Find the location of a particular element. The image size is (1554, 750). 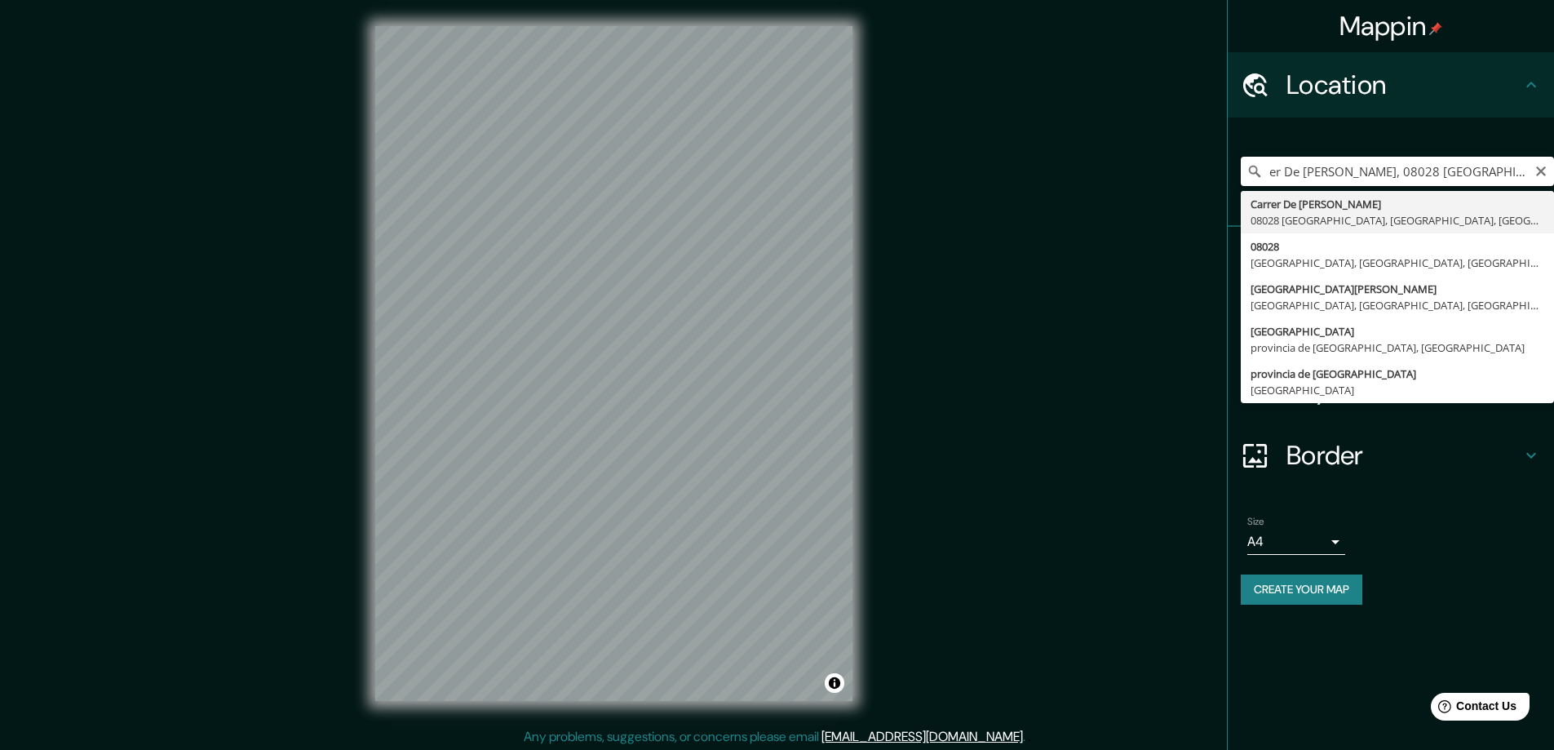

input: Pick your city or area is located at coordinates (1398, 171).